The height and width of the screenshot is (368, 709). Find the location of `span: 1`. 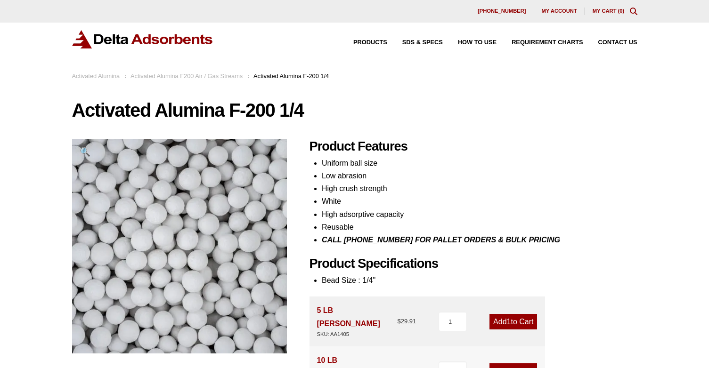

span: 1 is located at coordinates (509, 322).